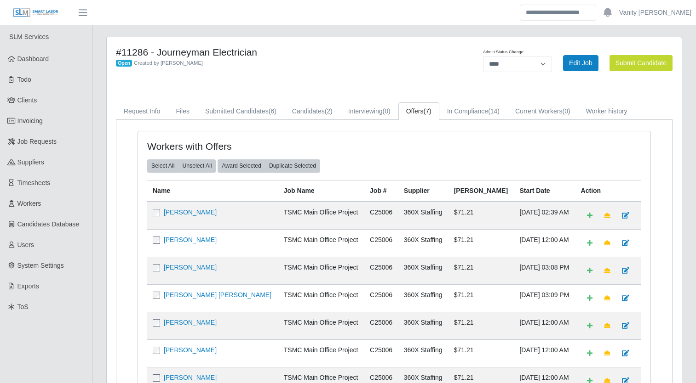 Image resolution: width=696 pixels, height=383 pixels. Describe the element at coordinates (27, 100) in the screenshot. I see `span: Clients` at that location.